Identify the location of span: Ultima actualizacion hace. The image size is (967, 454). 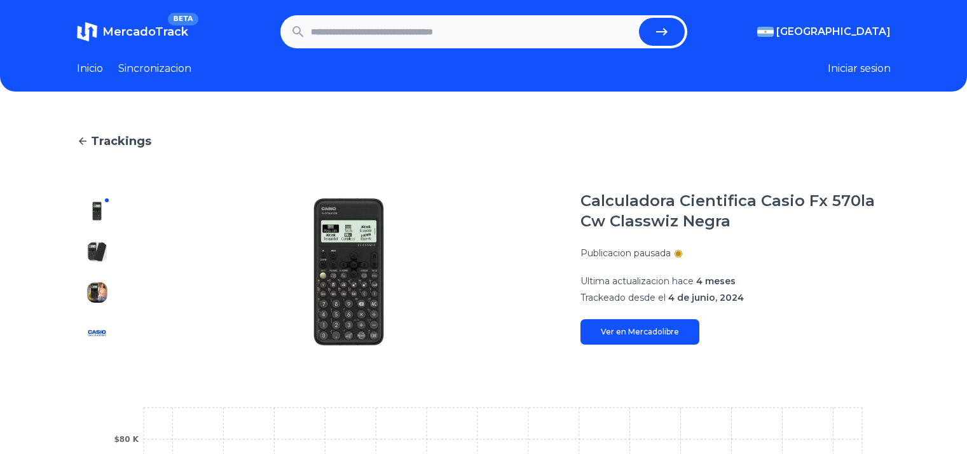
(637, 281).